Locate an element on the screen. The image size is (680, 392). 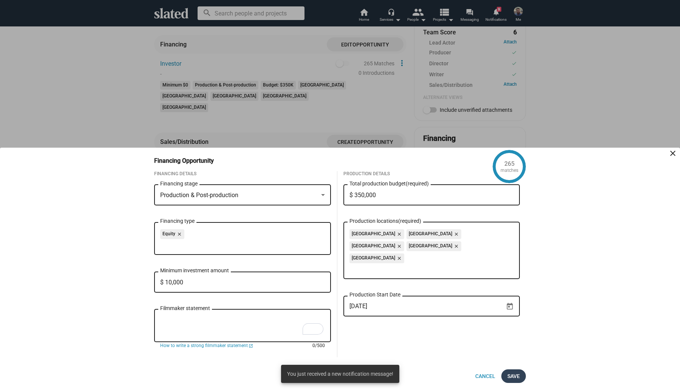
span: Save is located at coordinates (513, 376).